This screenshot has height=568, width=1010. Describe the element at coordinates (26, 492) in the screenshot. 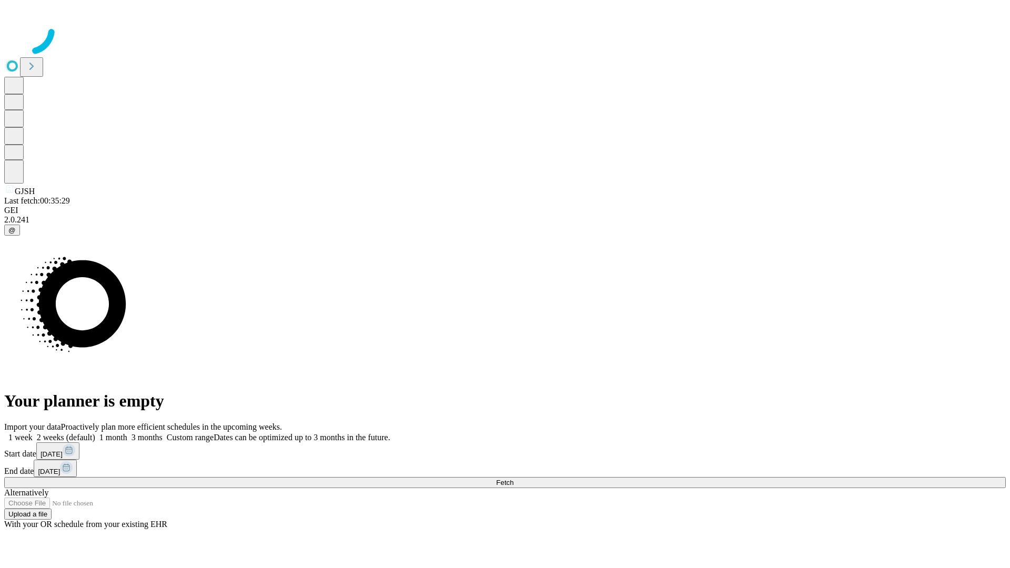

I see `span: Alternatively` at that location.